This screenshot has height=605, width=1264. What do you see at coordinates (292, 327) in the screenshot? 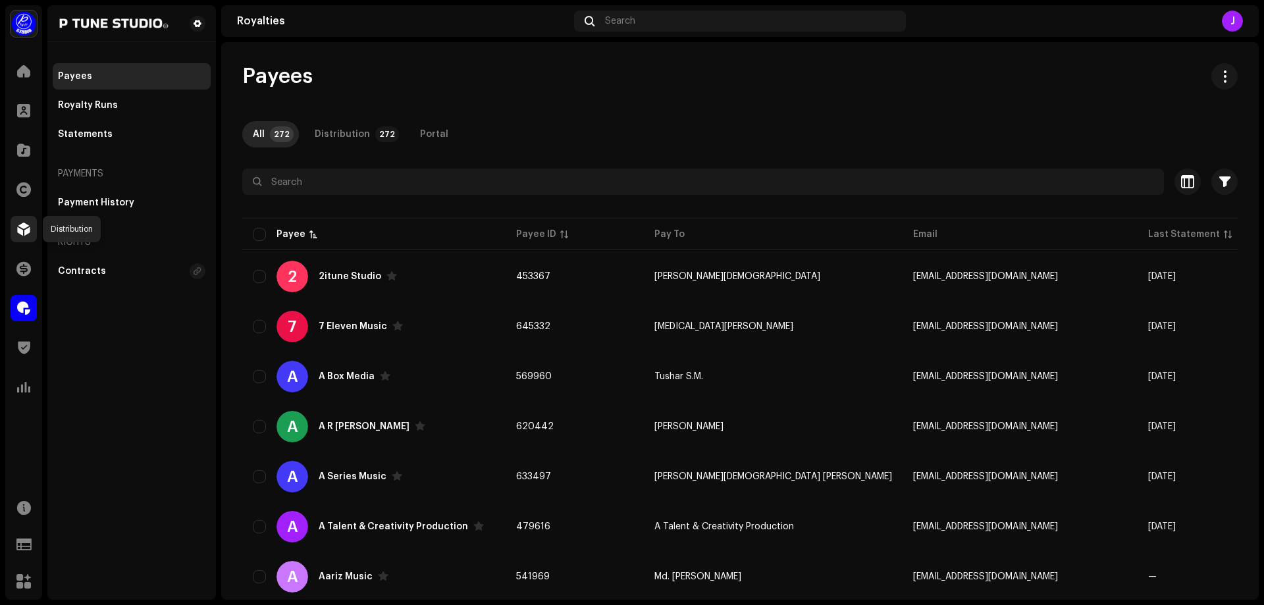
I see `div: 7` at bounding box center [292, 327].